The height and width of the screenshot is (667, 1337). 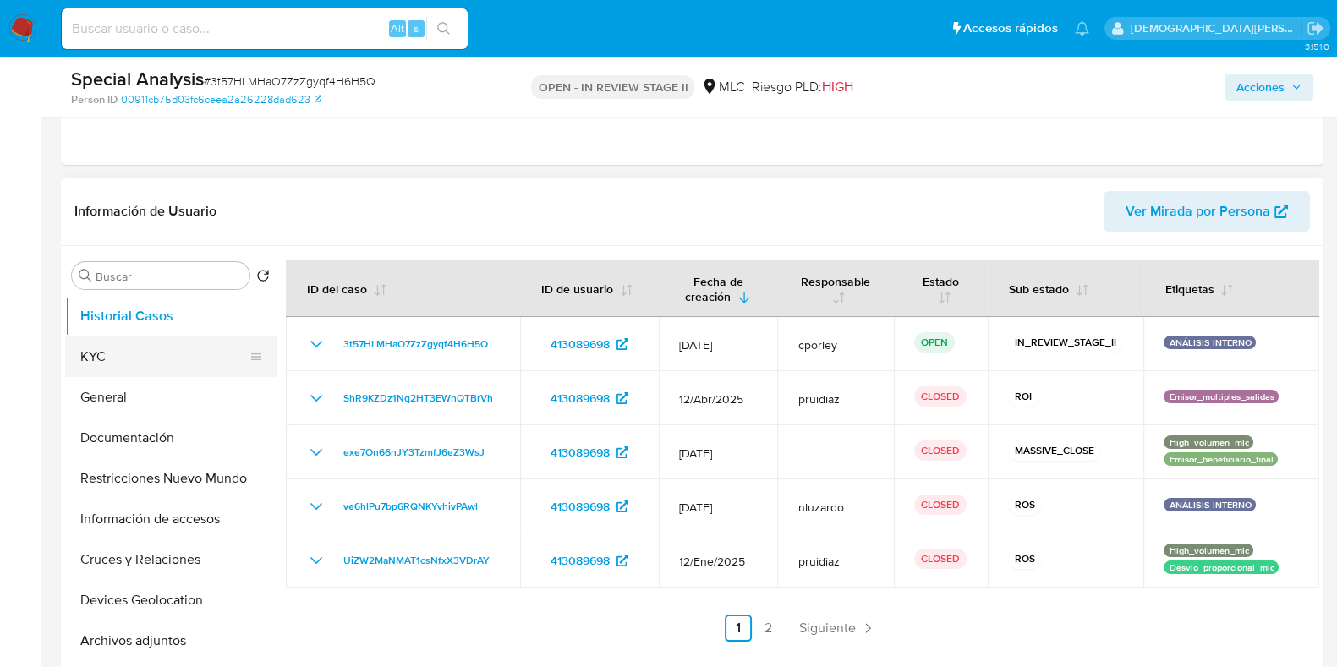 I want to click on button: Restricciones Nuevo Mundo, so click(x=171, y=479).